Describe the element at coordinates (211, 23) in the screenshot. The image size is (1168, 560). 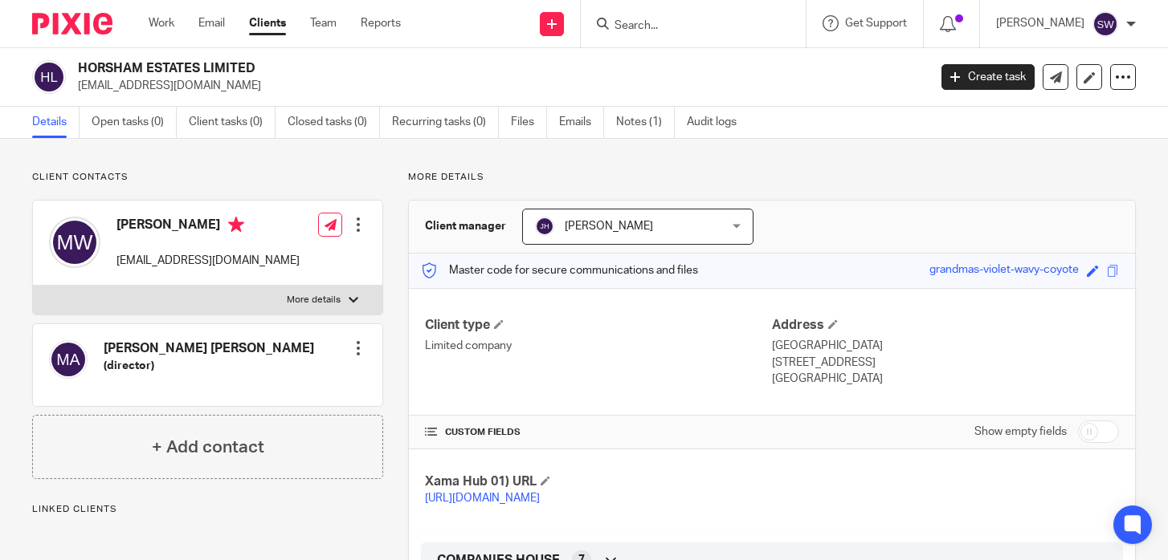
I see `a: Email` at that location.